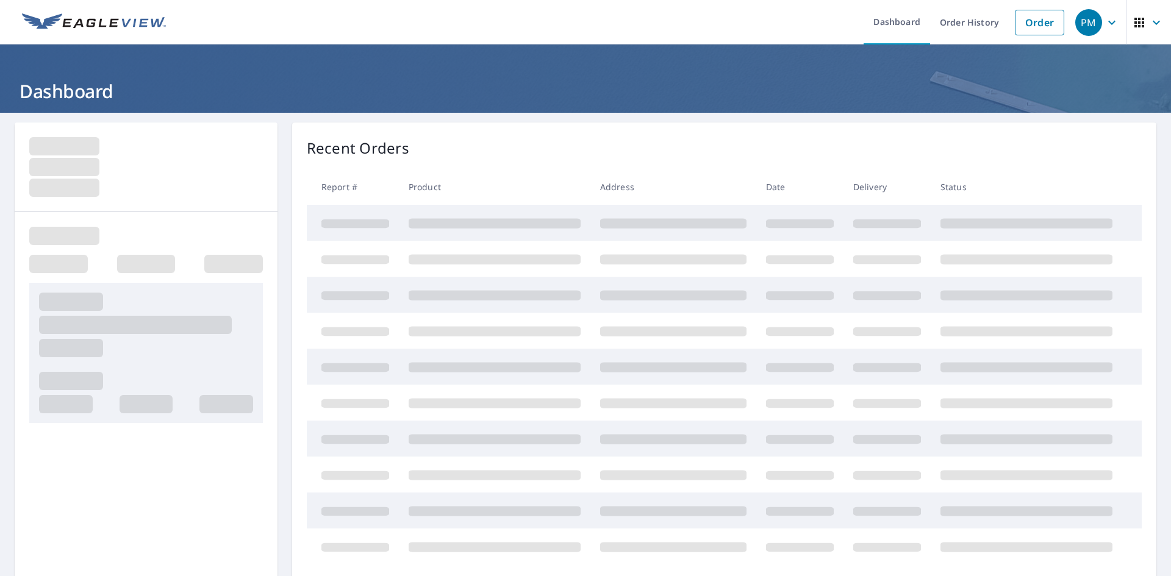 The height and width of the screenshot is (576, 1171). Describe the element at coordinates (358, 148) in the screenshot. I see `p: Recent Orders` at that location.